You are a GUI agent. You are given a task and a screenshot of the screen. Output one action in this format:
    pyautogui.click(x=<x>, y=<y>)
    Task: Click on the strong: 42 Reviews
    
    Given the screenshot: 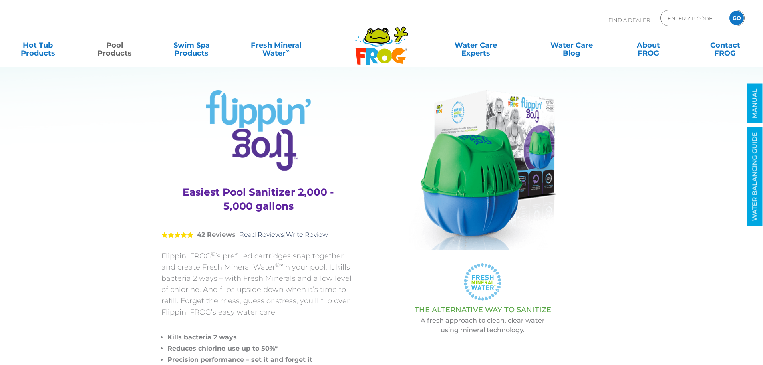 What is the action you would take?
    pyautogui.click(x=216, y=234)
    